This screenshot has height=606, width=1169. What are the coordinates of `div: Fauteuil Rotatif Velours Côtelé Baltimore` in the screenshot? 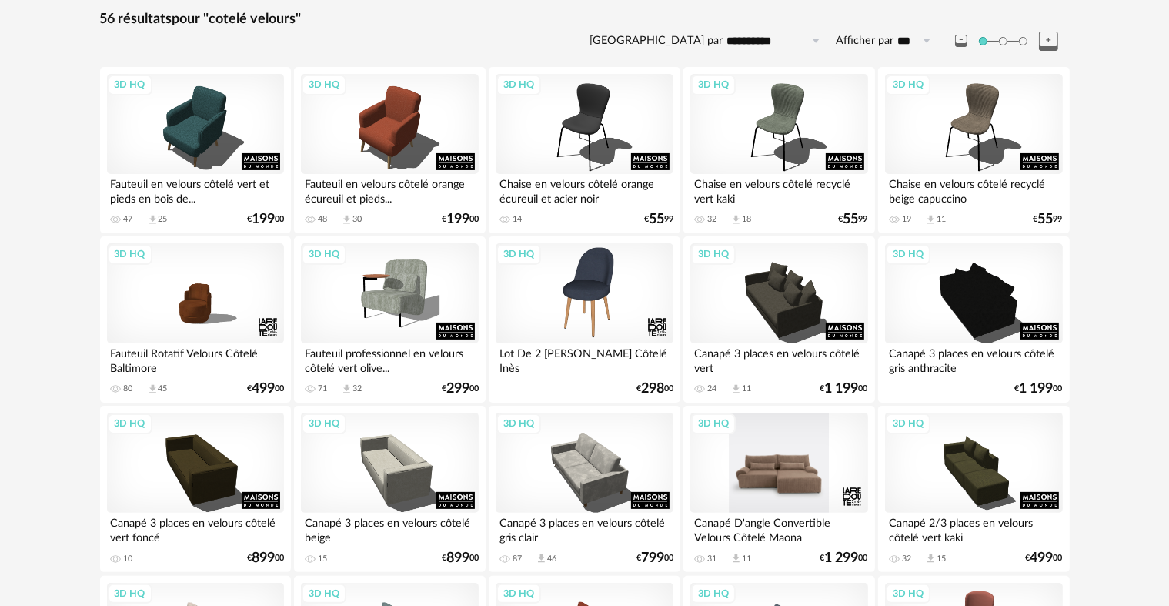 It's located at (195, 359).